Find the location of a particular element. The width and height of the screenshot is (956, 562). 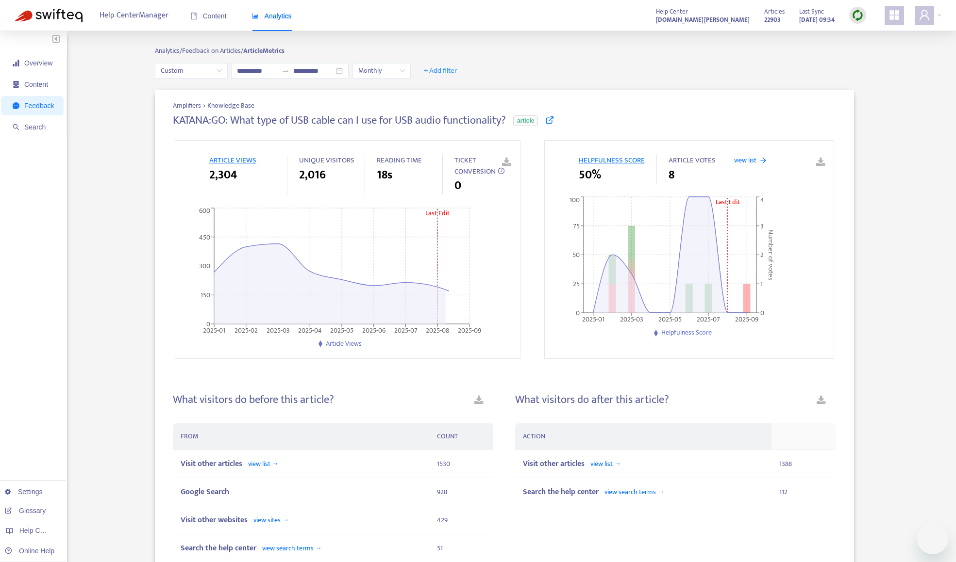

span: Articles is located at coordinates (774, 12).